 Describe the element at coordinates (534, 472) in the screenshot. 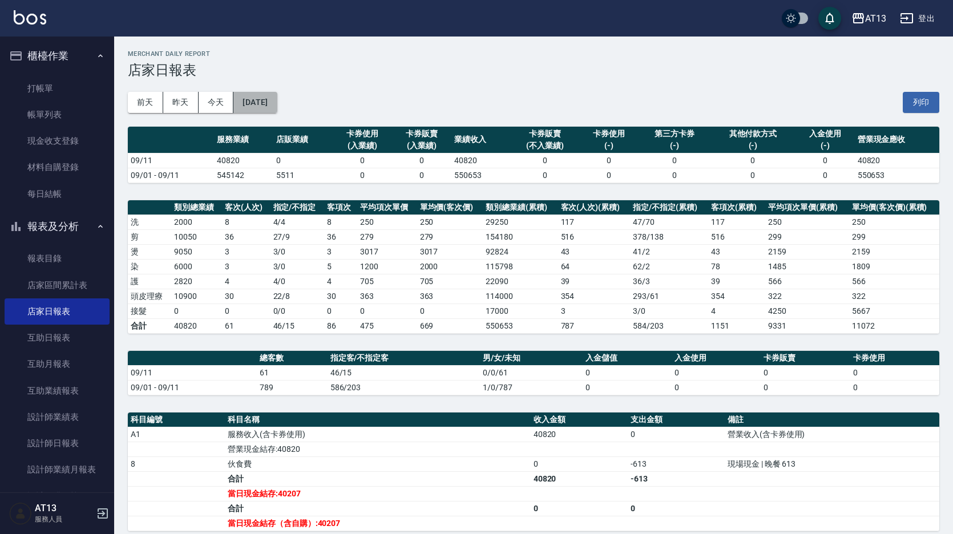

I see `table: a dense table` at that location.